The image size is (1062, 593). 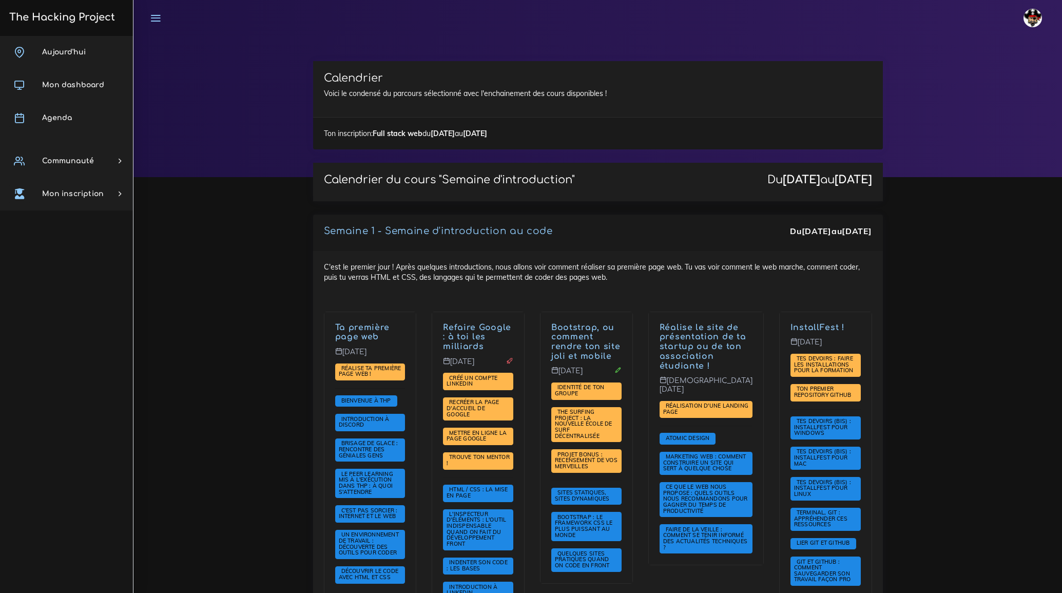 What do you see at coordinates (703, 346) in the screenshot?
I see `a: Réalise le site de présentation de ta startup ou de ton association étudiante !` at bounding box center [703, 346].